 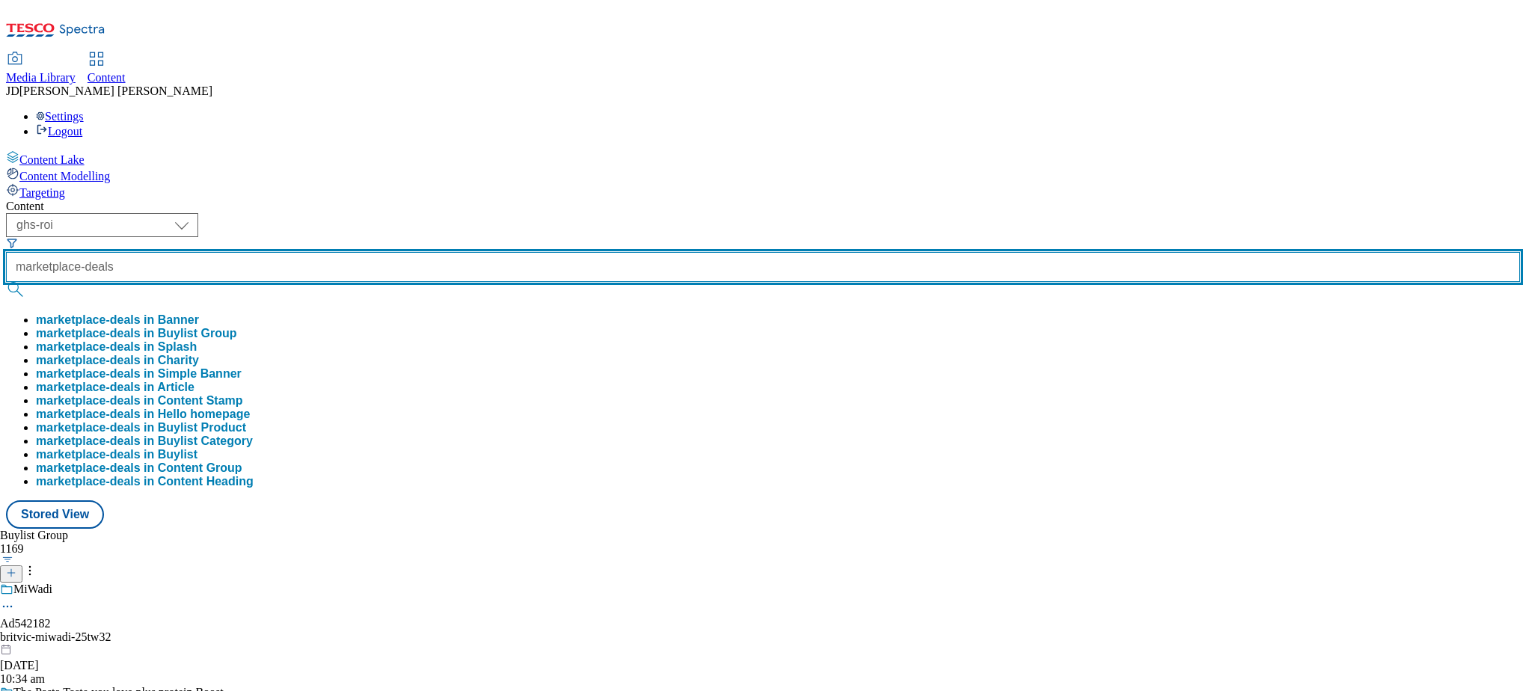 What do you see at coordinates (117, 320) in the screenshot?
I see `button: marketplace-deals in Banner` at bounding box center [117, 320].